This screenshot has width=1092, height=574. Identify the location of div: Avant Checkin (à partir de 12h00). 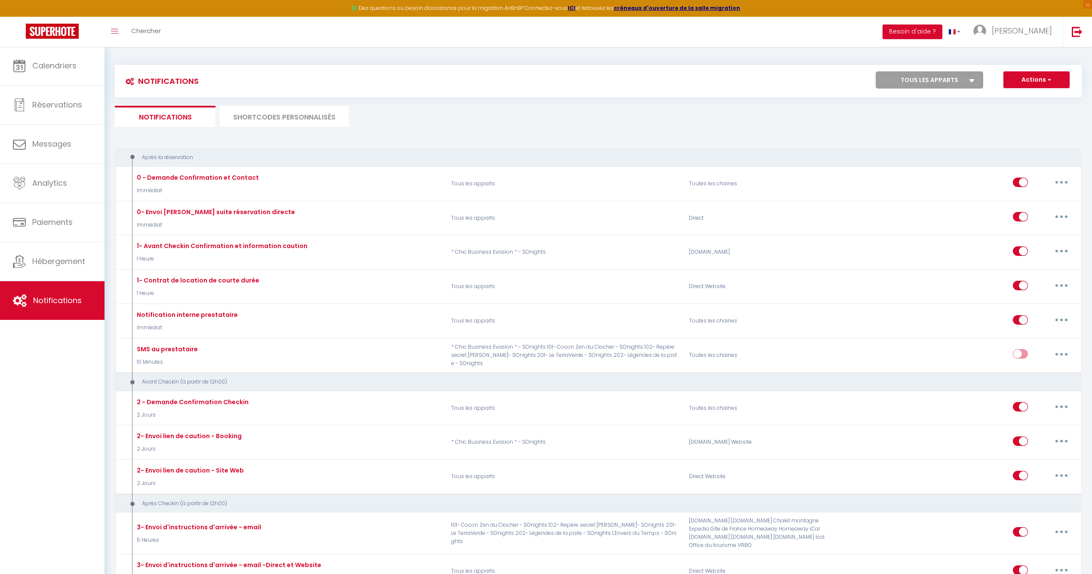
(589, 382).